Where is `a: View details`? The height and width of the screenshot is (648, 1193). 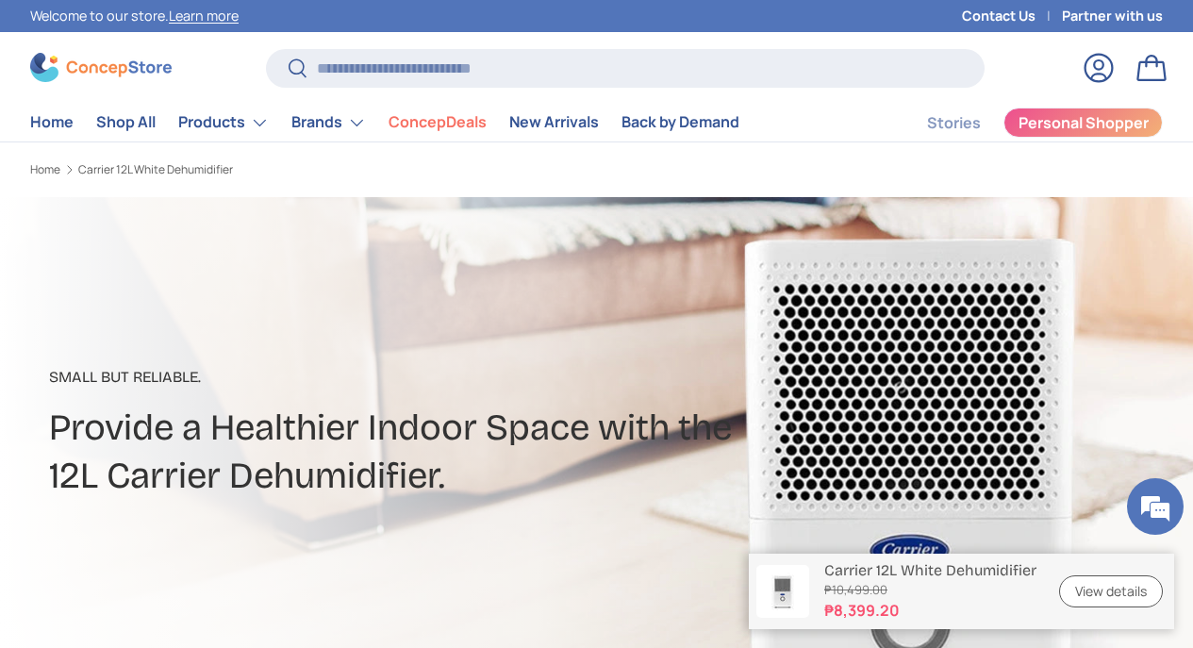
a: View details is located at coordinates (1111, 591).